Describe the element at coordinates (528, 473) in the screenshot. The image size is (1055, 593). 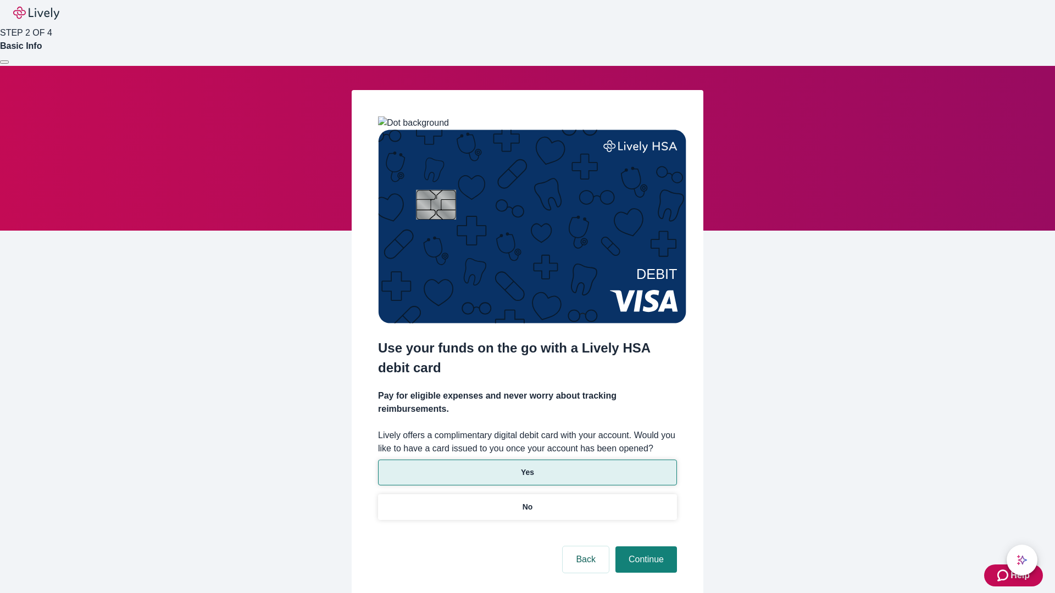
I see `button: Yes` at that location.